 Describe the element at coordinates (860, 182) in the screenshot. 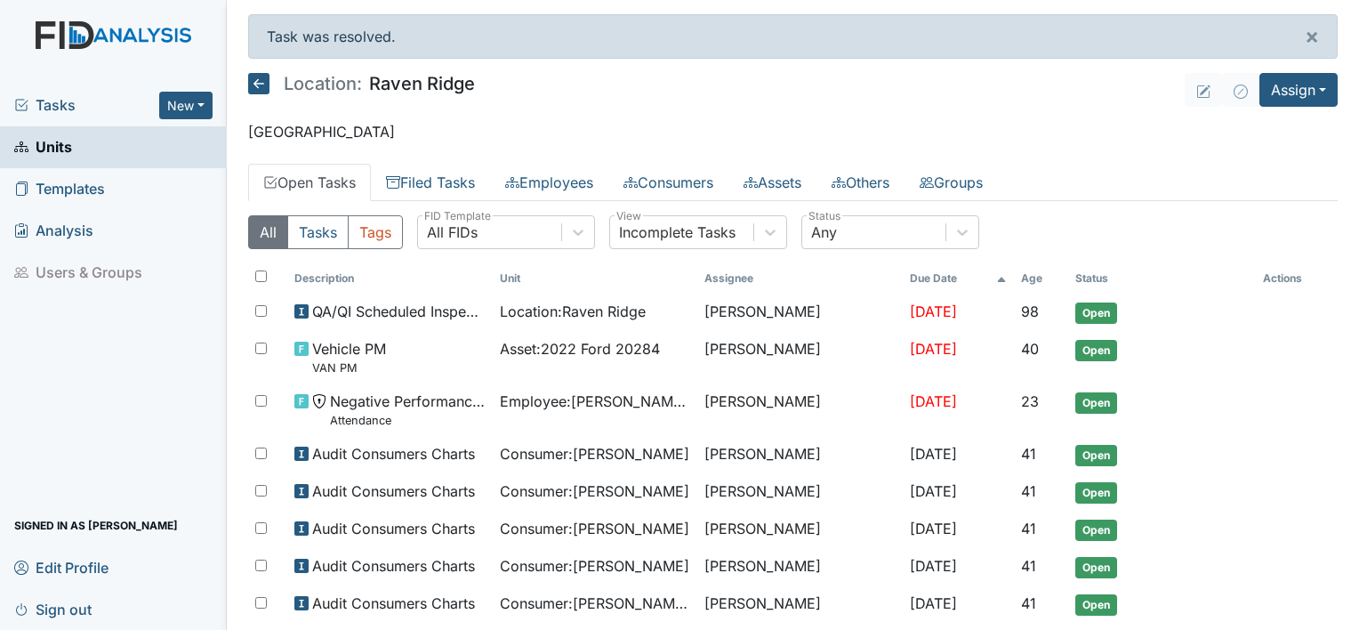

I see `a: Others` at that location.